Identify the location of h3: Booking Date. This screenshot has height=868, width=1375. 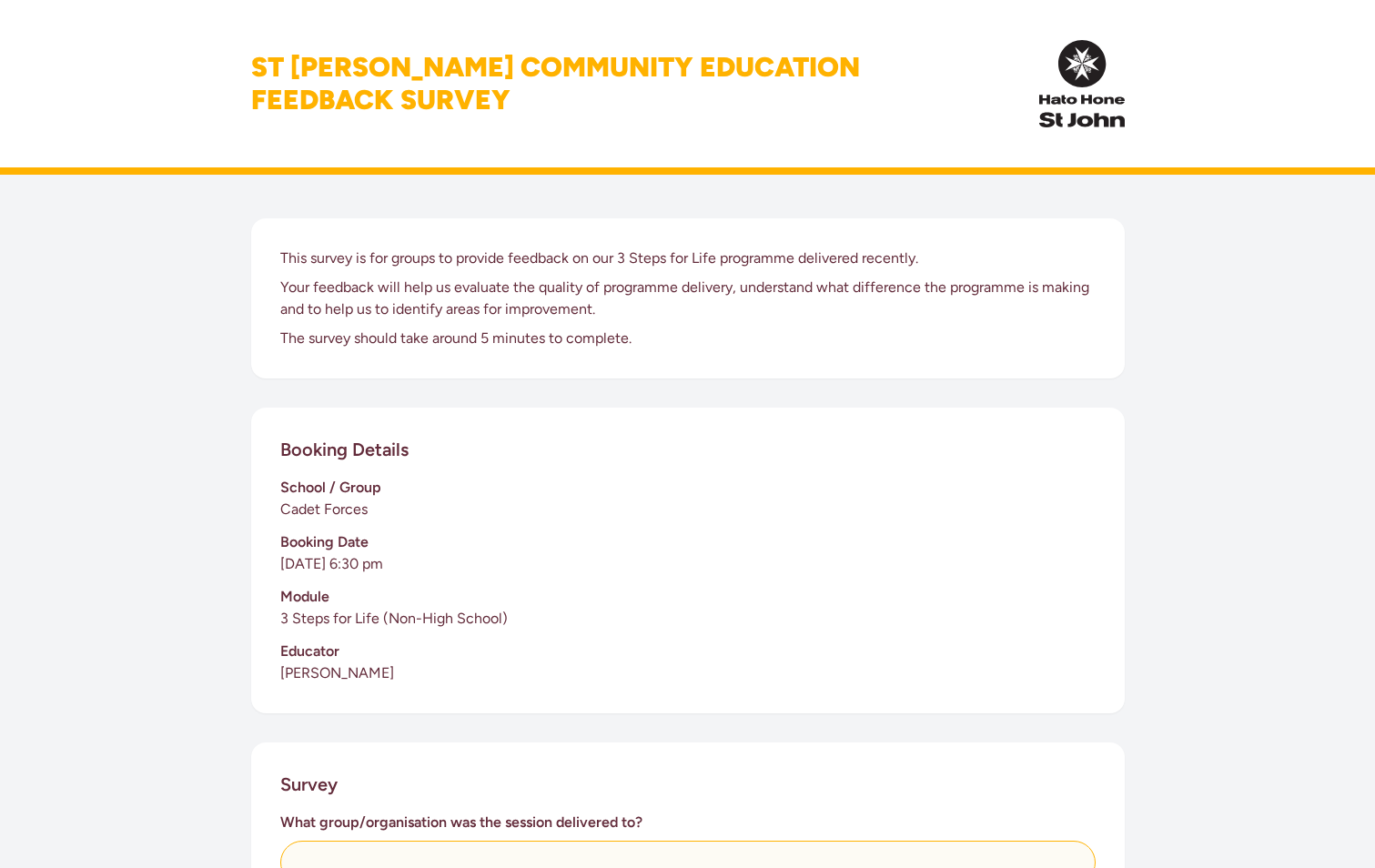
(688, 542).